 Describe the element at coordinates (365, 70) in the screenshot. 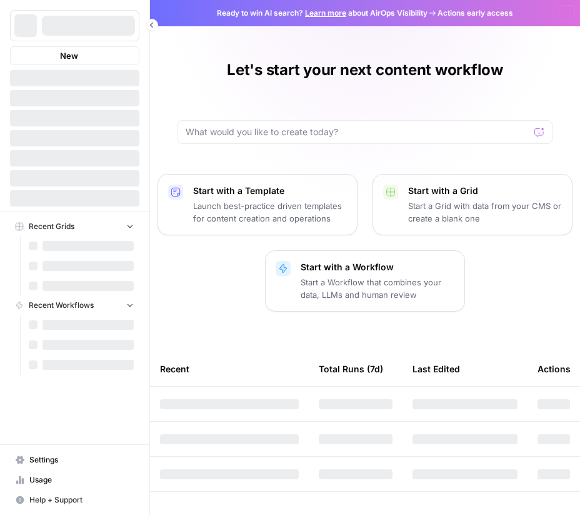

I see `h1: Let's start your next content workflow` at that location.